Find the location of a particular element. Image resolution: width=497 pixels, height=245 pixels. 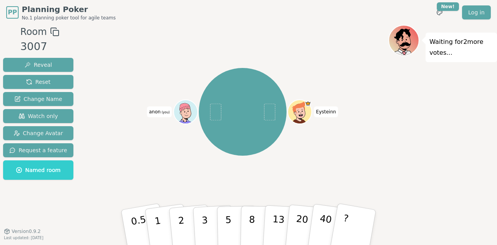

button: Change Avatar is located at coordinates (38, 133).